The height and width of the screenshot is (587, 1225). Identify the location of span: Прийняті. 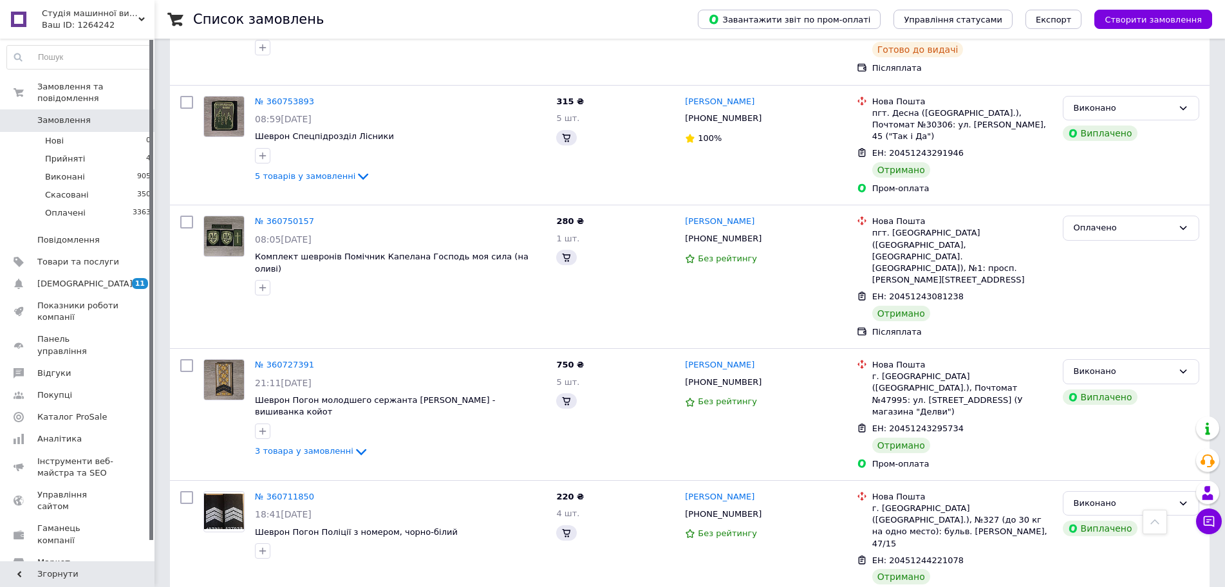
(65, 159).